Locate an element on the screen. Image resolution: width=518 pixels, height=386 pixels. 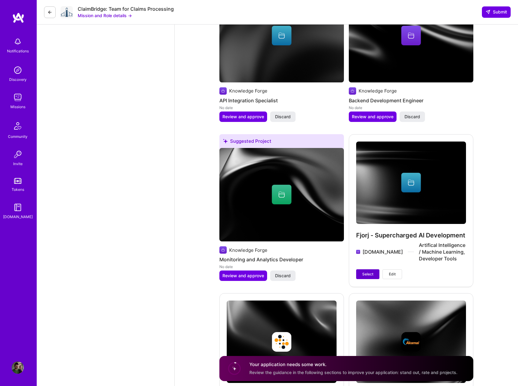
img: User Avatar is located at coordinates (18, 367).